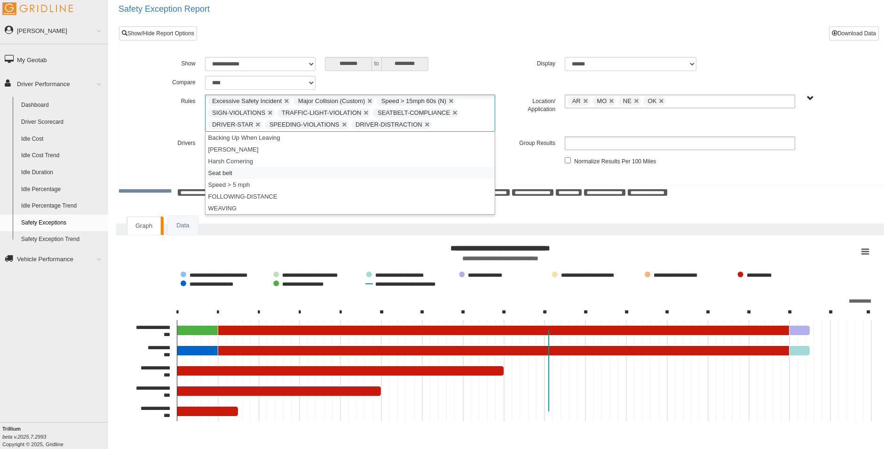 The width and height of the screenshot is (892, 449). Describe the element at coordinates (198, 350) in the screenshot. I see `path: Duke, Jeff OK, 2. SPEEDING-VIOLATIONS.` at that location.